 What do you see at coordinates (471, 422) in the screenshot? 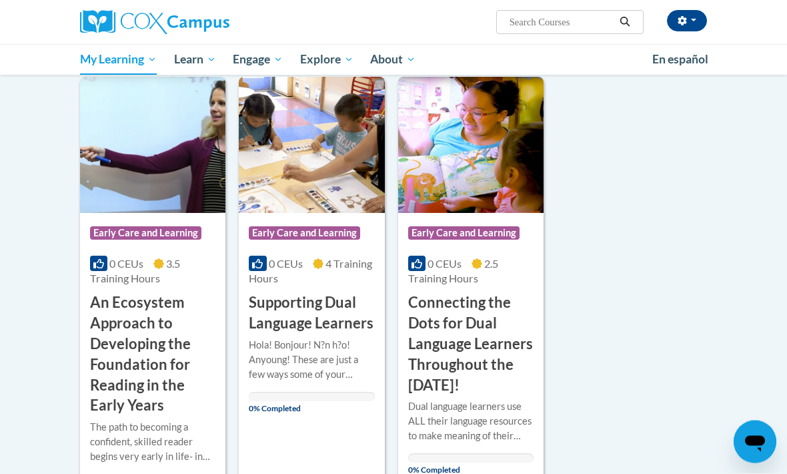
I see `div: Dual language learners use ALL their language resources to make meaning of their world and the ne...` at bounding box center [471, 422].